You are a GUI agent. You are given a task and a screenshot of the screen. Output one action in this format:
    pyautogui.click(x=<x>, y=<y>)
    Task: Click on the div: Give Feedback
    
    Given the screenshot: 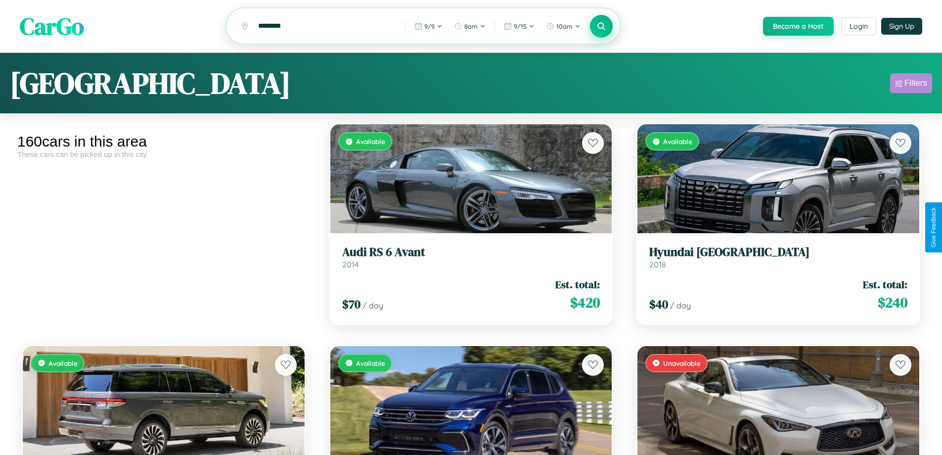 What is the action you would take?
    pyautogui.click(x=934, y=227)
    